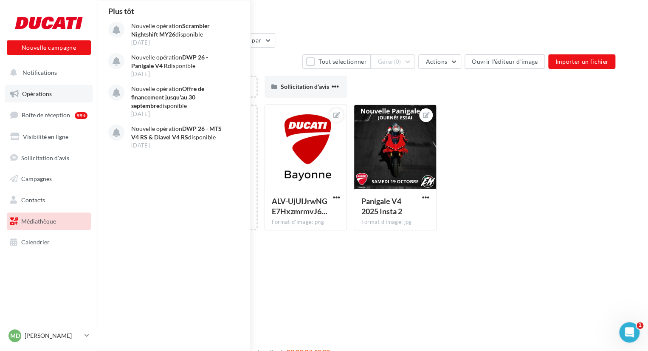 The image size is (648, 351). What do you see at coordinates (397, 62) in the screenshot?
I see `span: (0)` at bounding box center [397, 62].